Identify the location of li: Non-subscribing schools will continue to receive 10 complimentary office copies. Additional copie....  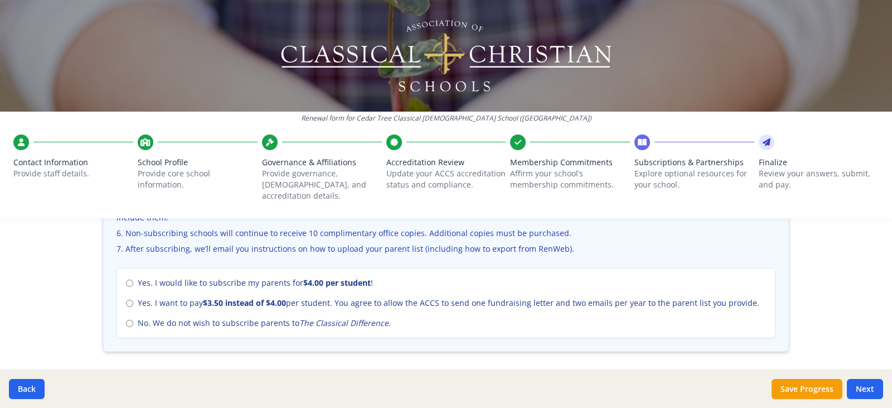
(446, 233).